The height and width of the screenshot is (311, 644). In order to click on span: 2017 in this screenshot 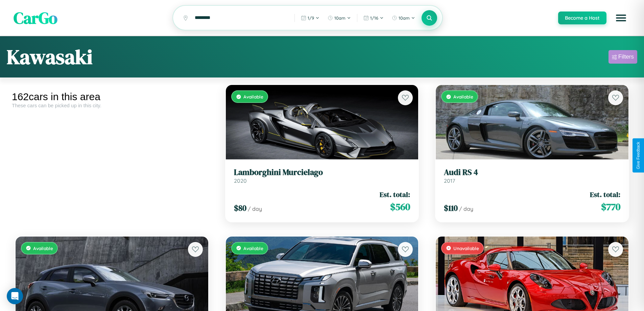, I will do `click(449, 181)`.